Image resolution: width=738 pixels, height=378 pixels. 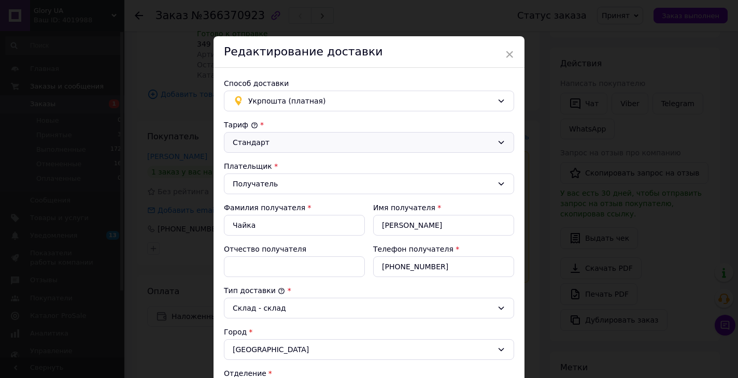 What do you see at coordinates (363, 184) in the screenshot?
I see `div: Получатель` at bounding box center [363, 184].